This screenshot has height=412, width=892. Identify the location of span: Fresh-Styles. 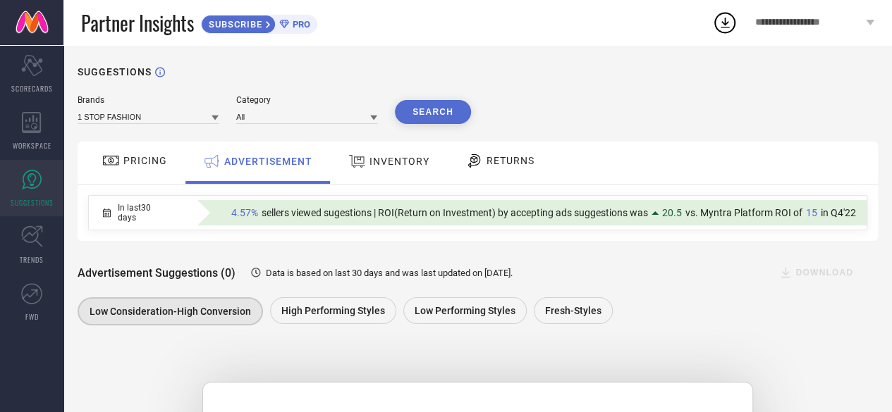
(573, 311).